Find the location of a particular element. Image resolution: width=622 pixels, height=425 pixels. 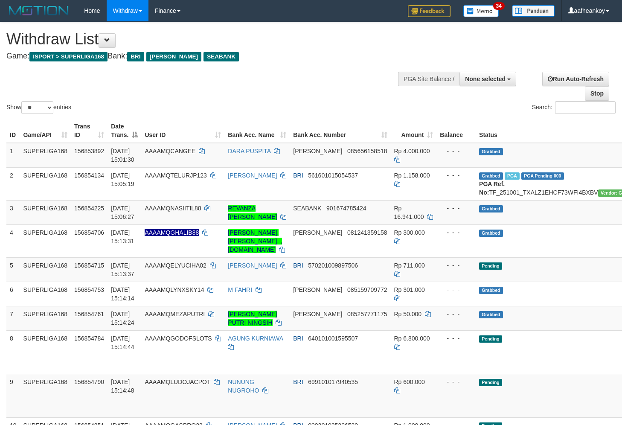

td: 7 is located at coordinates (13, 318).